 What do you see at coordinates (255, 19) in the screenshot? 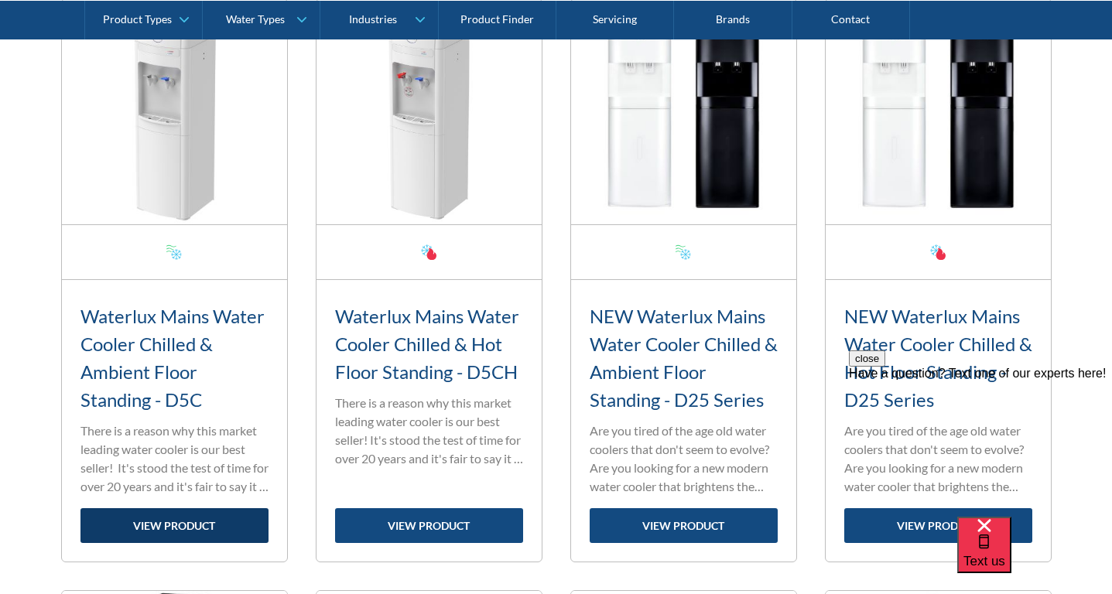
I see `div: Water Types` at bounding box center [255, 19].